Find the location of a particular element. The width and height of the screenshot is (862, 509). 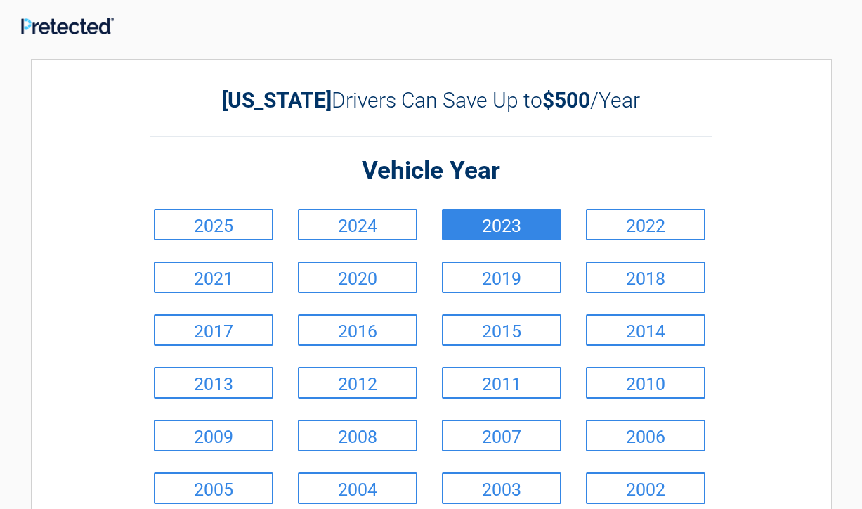

a: 2006 is located at coordinates (646, 435).